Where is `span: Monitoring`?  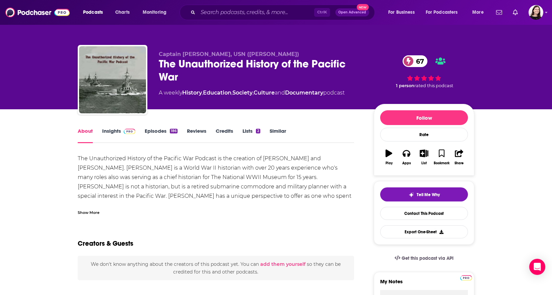
span: Monitoring is located at coordinates (154, 12).